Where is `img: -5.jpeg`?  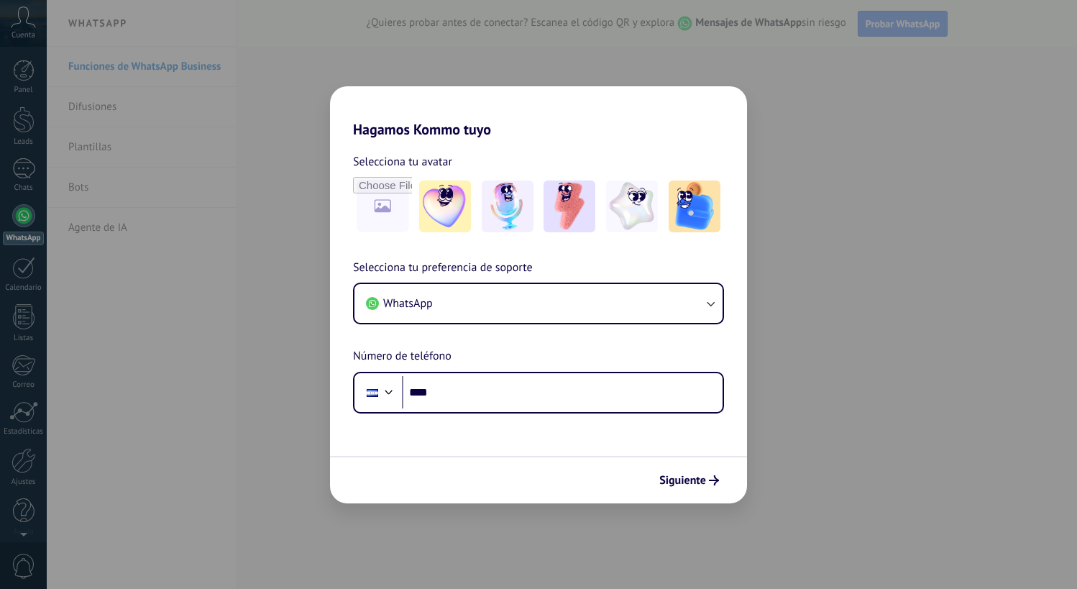
img: -5.jpeg is located at coordinates (694, 206).